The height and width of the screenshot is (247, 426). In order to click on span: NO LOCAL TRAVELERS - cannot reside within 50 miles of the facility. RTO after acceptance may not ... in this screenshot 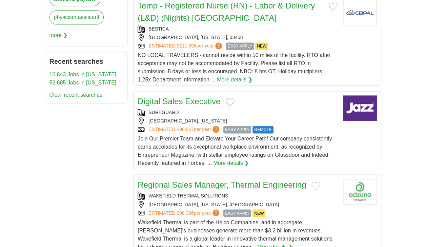, I will do `click(234, 67)`.